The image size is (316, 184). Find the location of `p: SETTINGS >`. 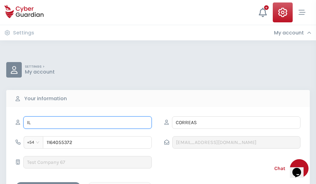

p: SETTINGS > is located at coordinates (40, 67).